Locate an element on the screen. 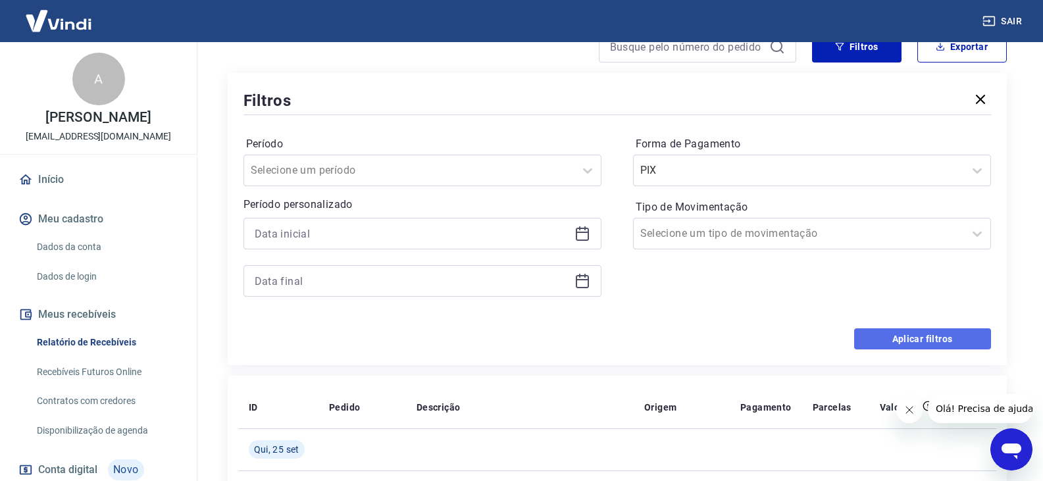  input: Data inicial is located at coordinates (412, 234).